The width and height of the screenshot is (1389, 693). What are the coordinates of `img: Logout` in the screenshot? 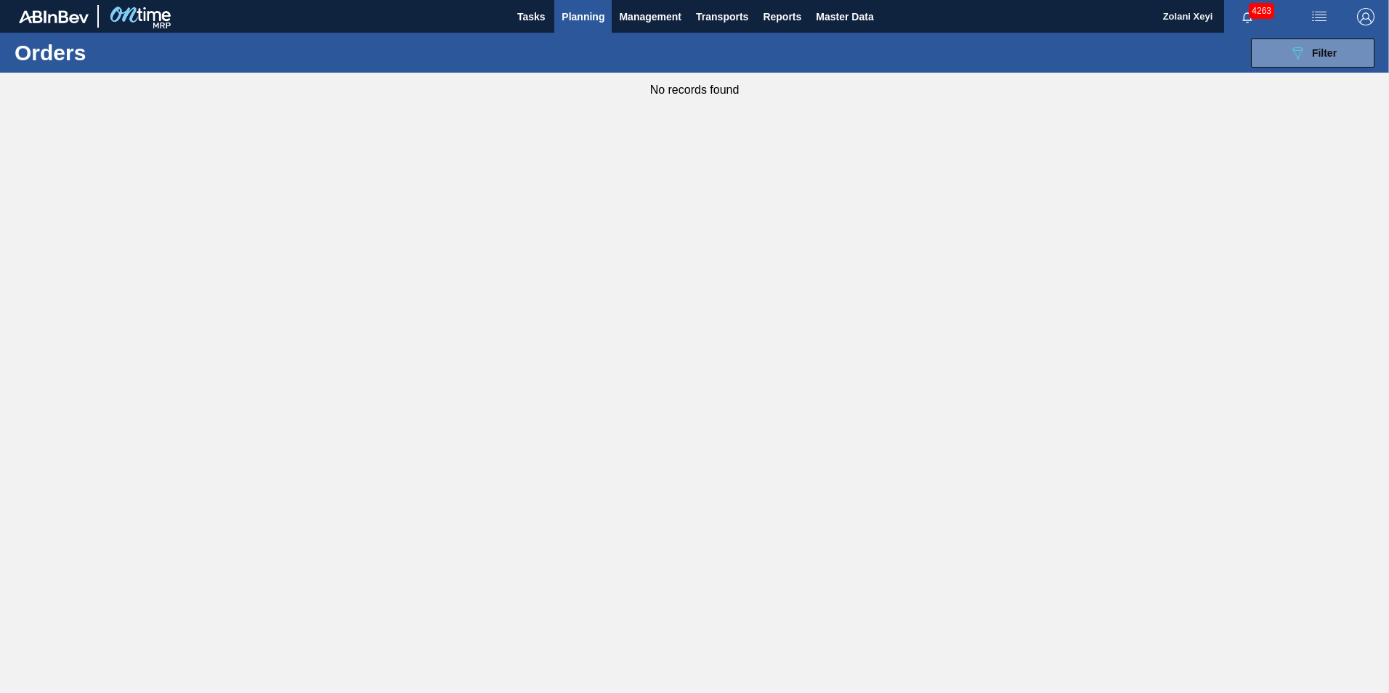 It's located at (1365, 17).